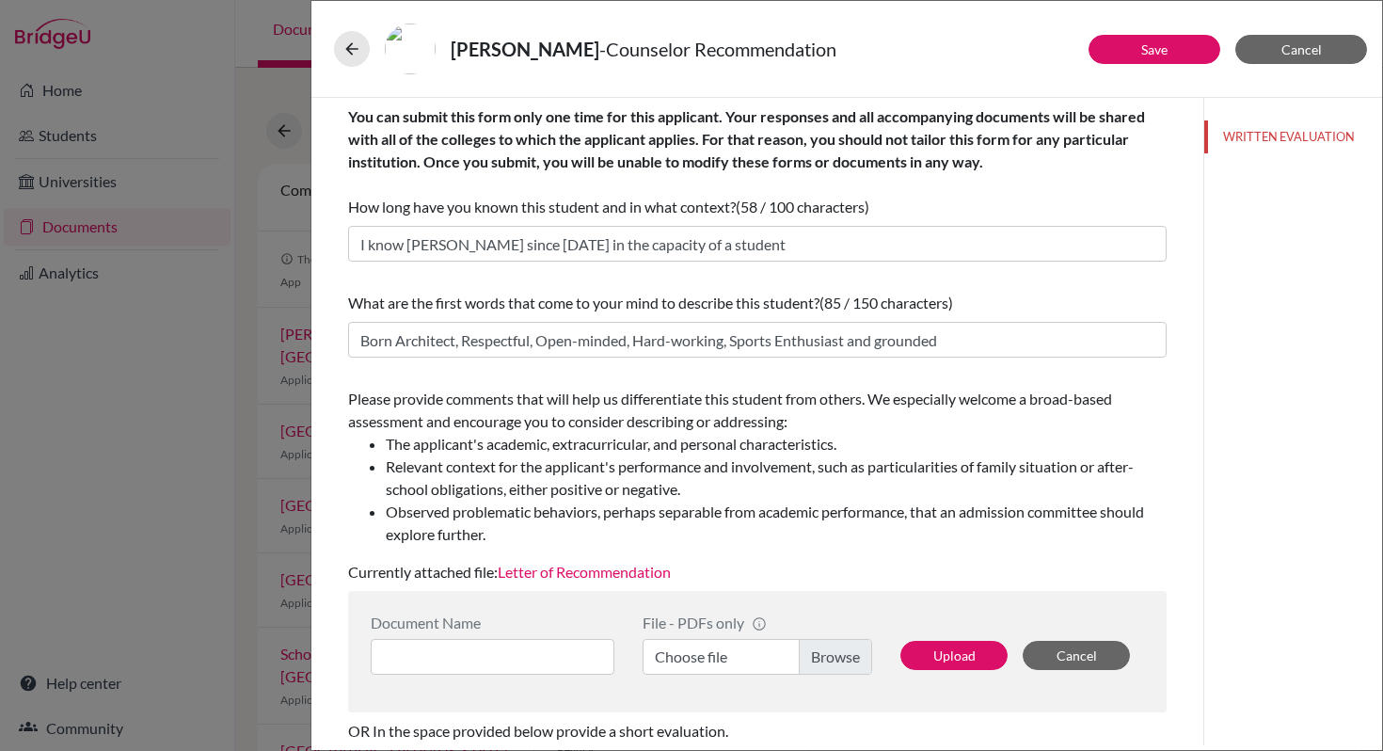 Image resolution: width=1383 pixels, height=751 pixels. I want to click on div: Document Name, so click(492, 622).